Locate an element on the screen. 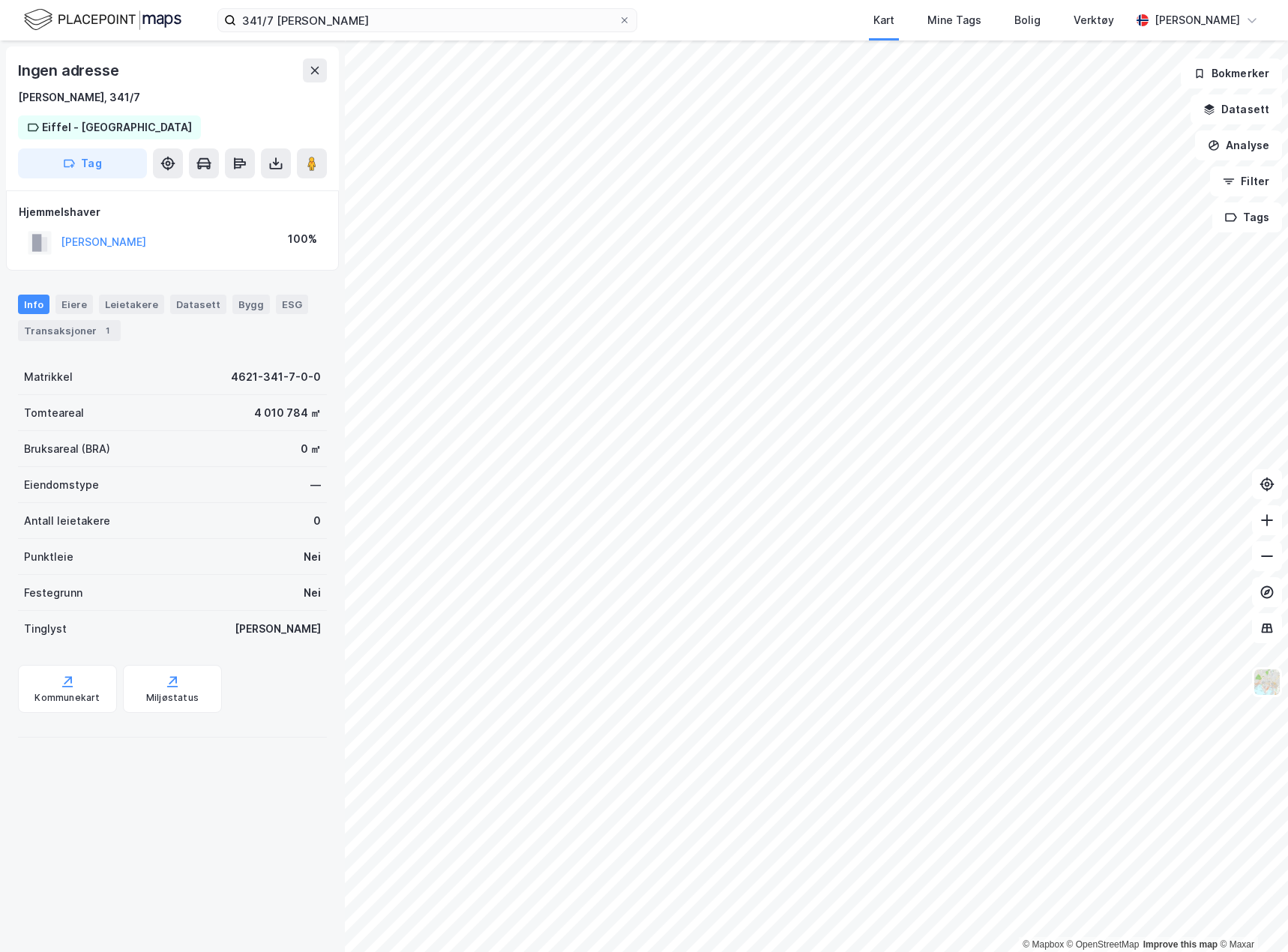 The image size is (1288, 952). a: Mapbox is located at coordinates (1043, 945).